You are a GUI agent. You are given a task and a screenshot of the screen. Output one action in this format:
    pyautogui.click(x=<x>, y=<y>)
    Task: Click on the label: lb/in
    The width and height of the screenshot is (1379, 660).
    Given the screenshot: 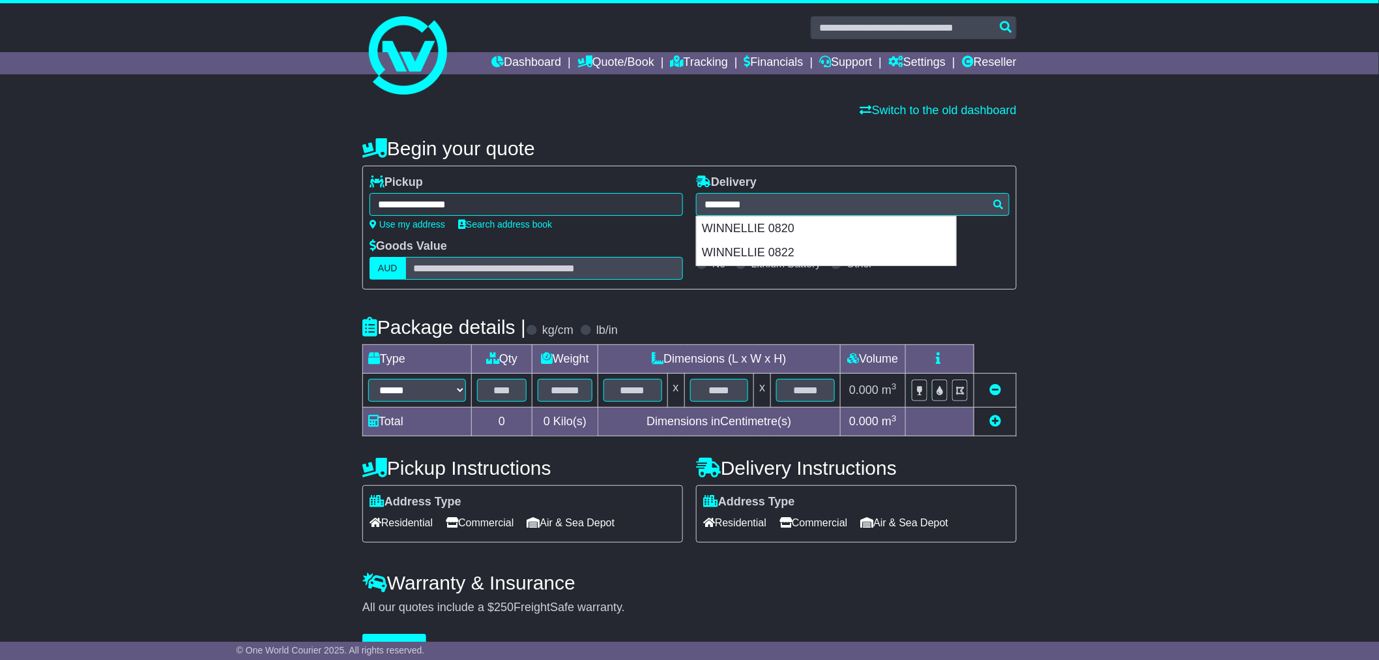 What is the action you would take?
    pyautogui.click(x=607, y=330)
    